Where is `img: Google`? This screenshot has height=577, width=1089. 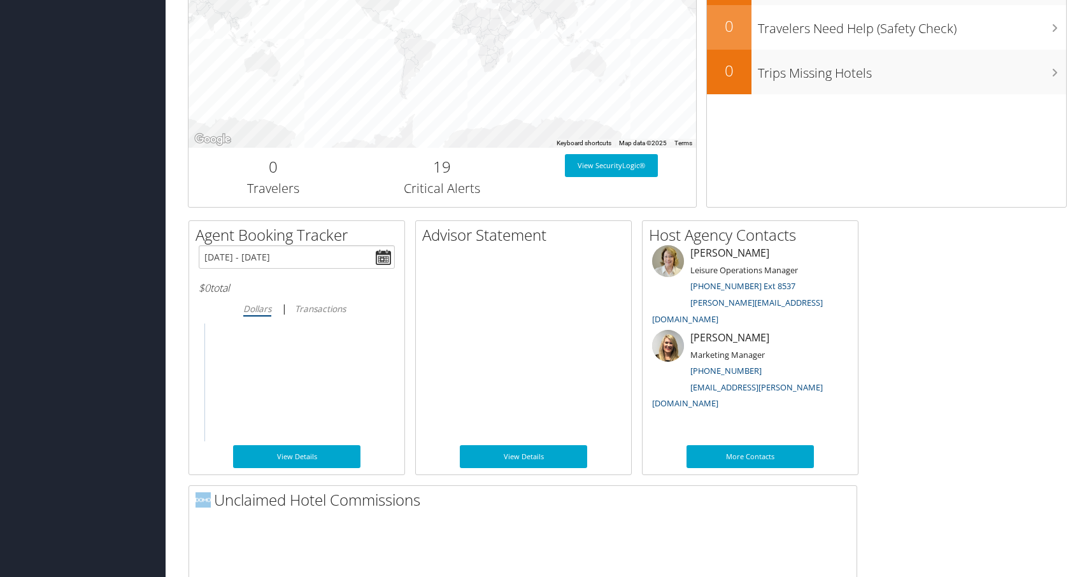 img: Google is located at coordinates (213, 139).